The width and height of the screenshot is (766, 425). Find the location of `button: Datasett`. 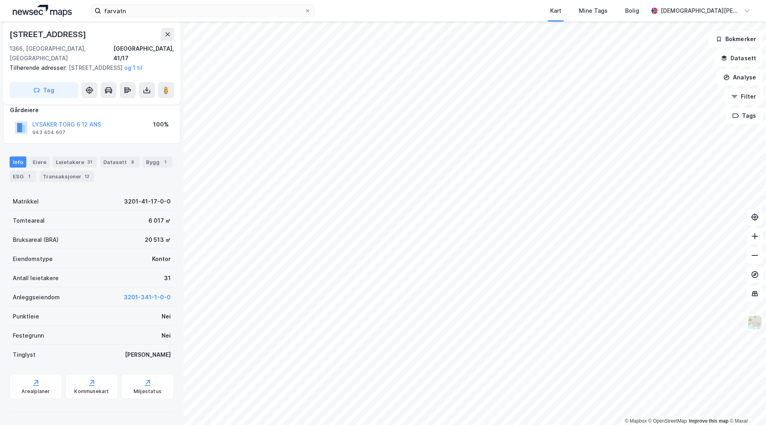

button: Datasett is located at coordinates (739, 58).